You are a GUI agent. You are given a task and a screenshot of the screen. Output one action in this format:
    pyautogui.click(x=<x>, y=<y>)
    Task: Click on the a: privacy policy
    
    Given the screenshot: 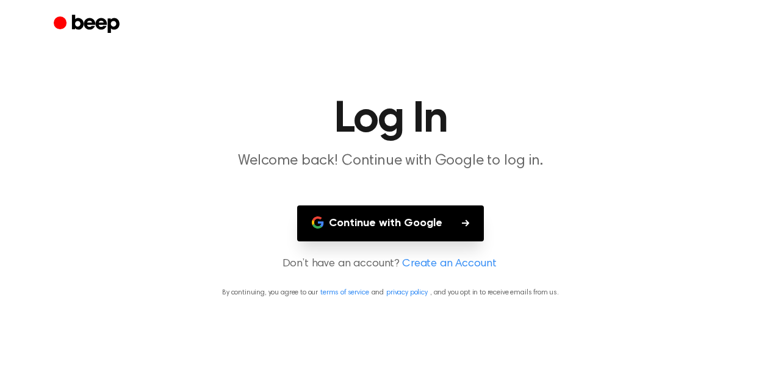 What is the action you would take?
    pyautogui.click(x=407, y=293)
    